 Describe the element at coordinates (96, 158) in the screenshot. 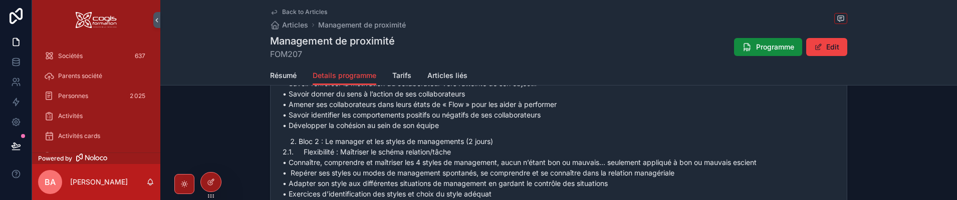

I see `a: Powered by` at that location.